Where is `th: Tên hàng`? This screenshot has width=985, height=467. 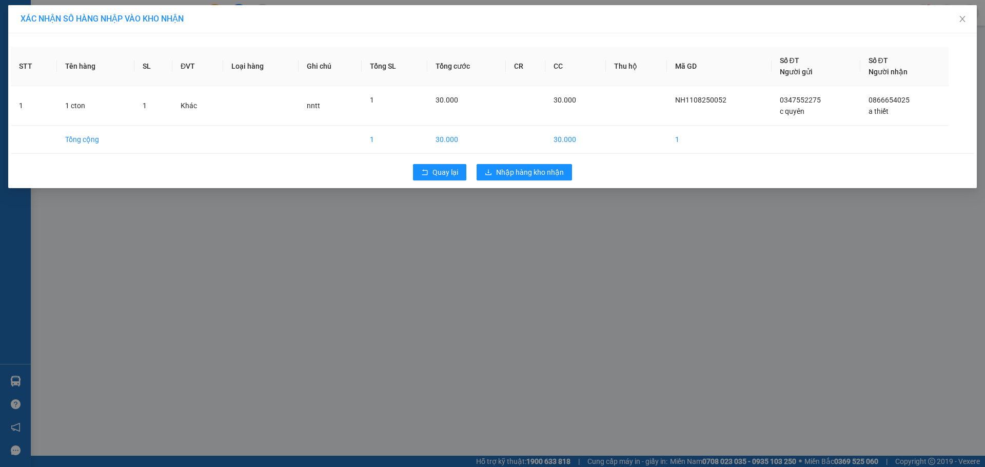
th: Tên hàng is located at coordinates (95, 66).